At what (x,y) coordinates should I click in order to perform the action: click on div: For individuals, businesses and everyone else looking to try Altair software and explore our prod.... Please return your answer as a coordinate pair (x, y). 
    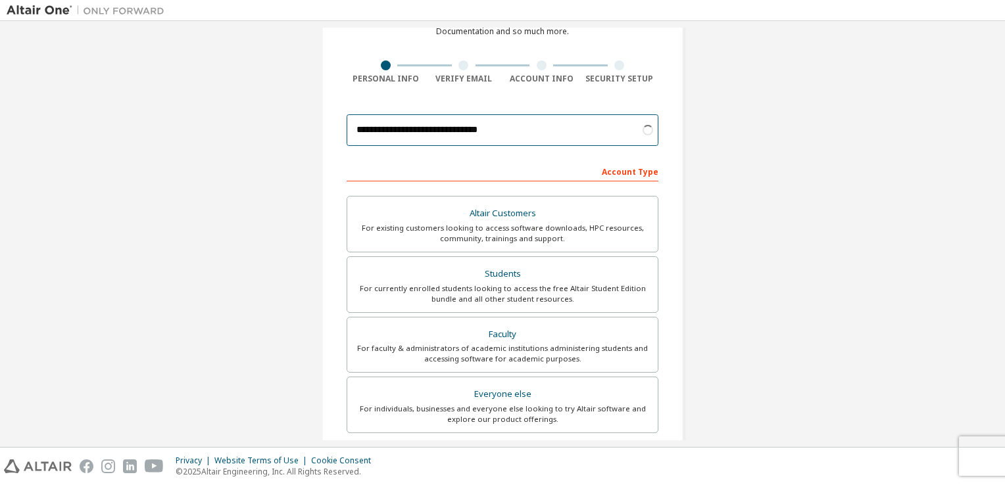
    Looking at the image, I should click on (502, 414).